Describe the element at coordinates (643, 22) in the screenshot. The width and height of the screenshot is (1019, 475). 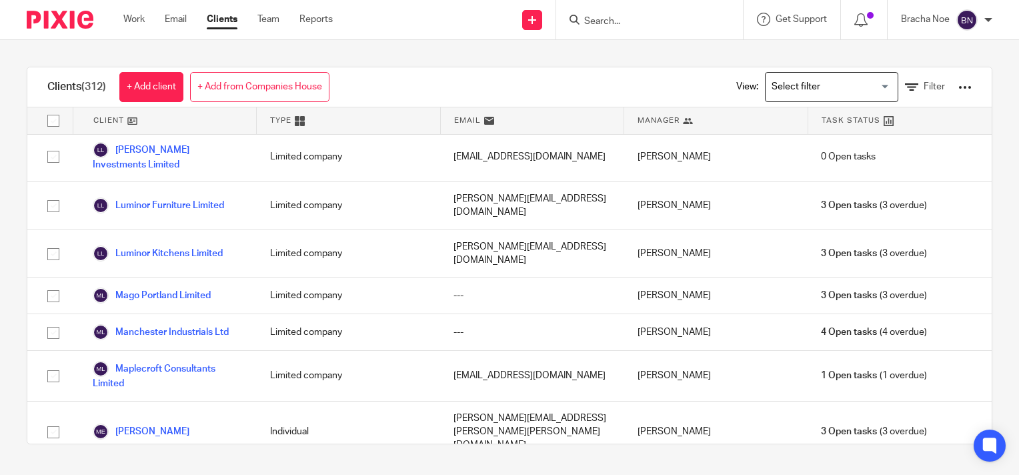
I see `input: Search` at that location.